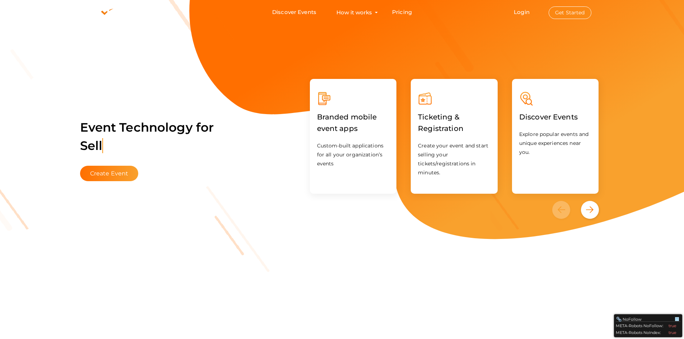 This screenshot has width=684, height=339. What do you see at coordinates (677, 320) in the screenshot?
I see `div: Minimize` at bounding box center [677, 320].